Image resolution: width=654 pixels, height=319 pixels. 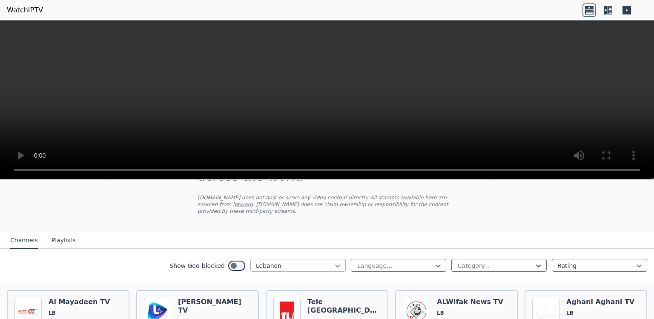 I want to click on button: Playlists, so click(x=63, y=240).